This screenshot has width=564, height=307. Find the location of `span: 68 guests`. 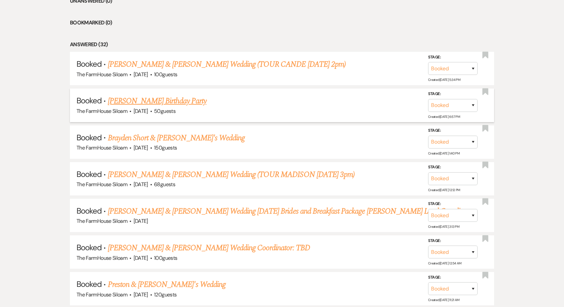

span: 68 guests is located at coordinates (165, 184).